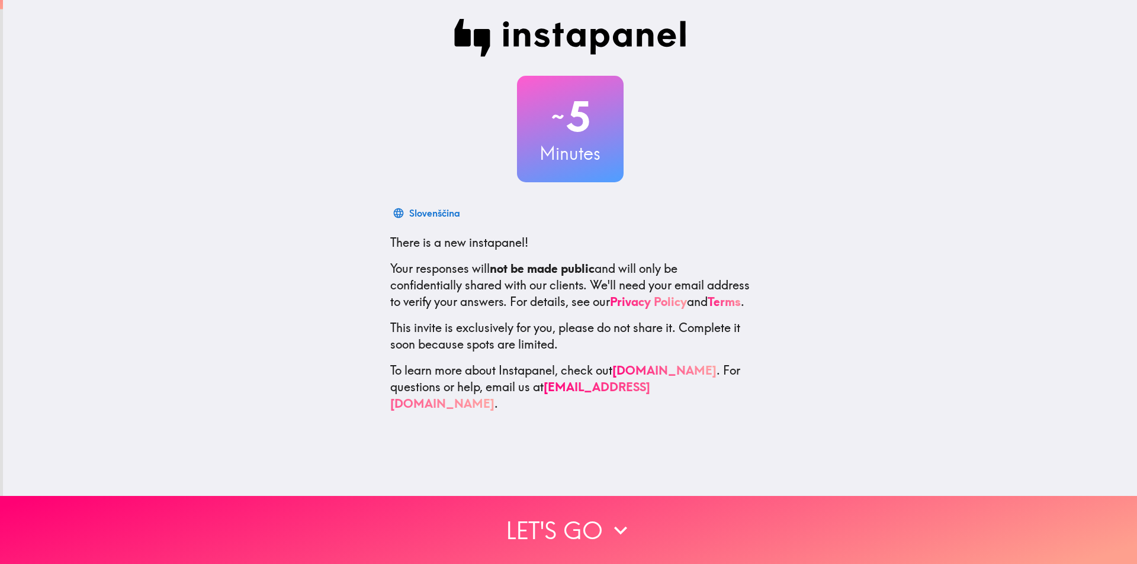 This screenshot has width=1137, height=564. Describe the element at coordinates (570, 387) in the screenshot. I see `p: To learn more about Instapanel, check out . For questions or help, email us at .` at that location.